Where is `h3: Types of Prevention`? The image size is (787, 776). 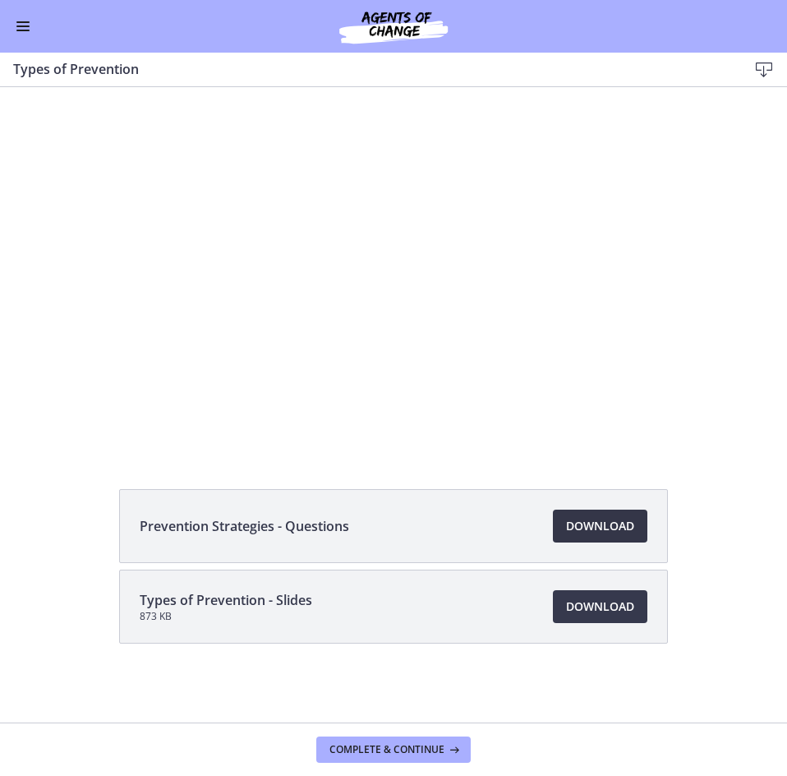 h3: Types of Prevention is located at coordinates (367, 69).